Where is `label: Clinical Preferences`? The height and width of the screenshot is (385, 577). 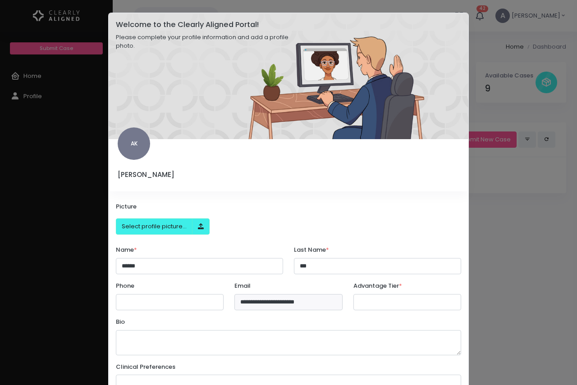 label: Clinical Preferences is located at coordinates (146, 367).